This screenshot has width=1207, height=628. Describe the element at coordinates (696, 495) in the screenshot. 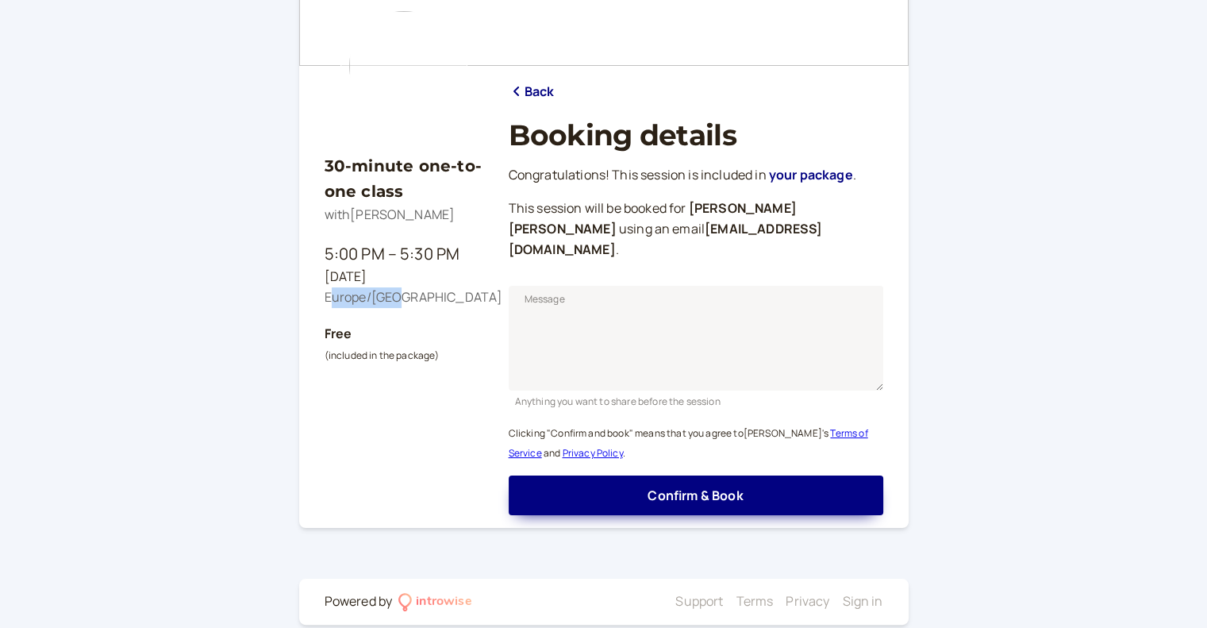

I see `button: Confirm & Book` at that location.